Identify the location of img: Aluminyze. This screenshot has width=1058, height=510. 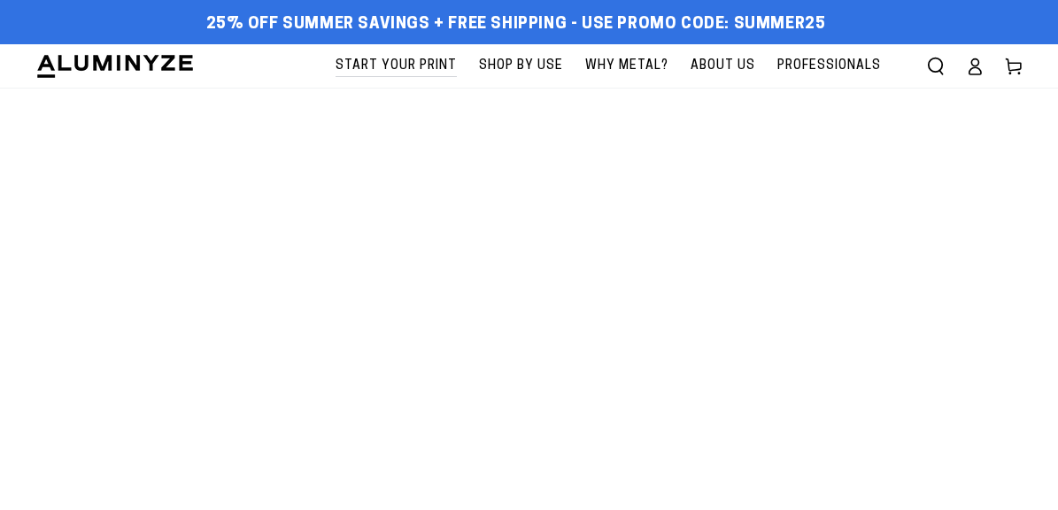
(115, 66).